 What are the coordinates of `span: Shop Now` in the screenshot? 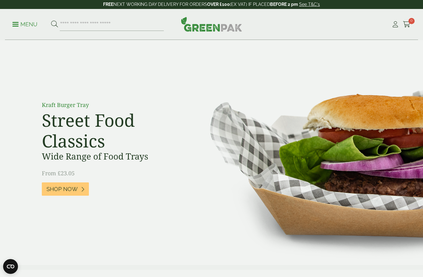 It's located at (62, 190).